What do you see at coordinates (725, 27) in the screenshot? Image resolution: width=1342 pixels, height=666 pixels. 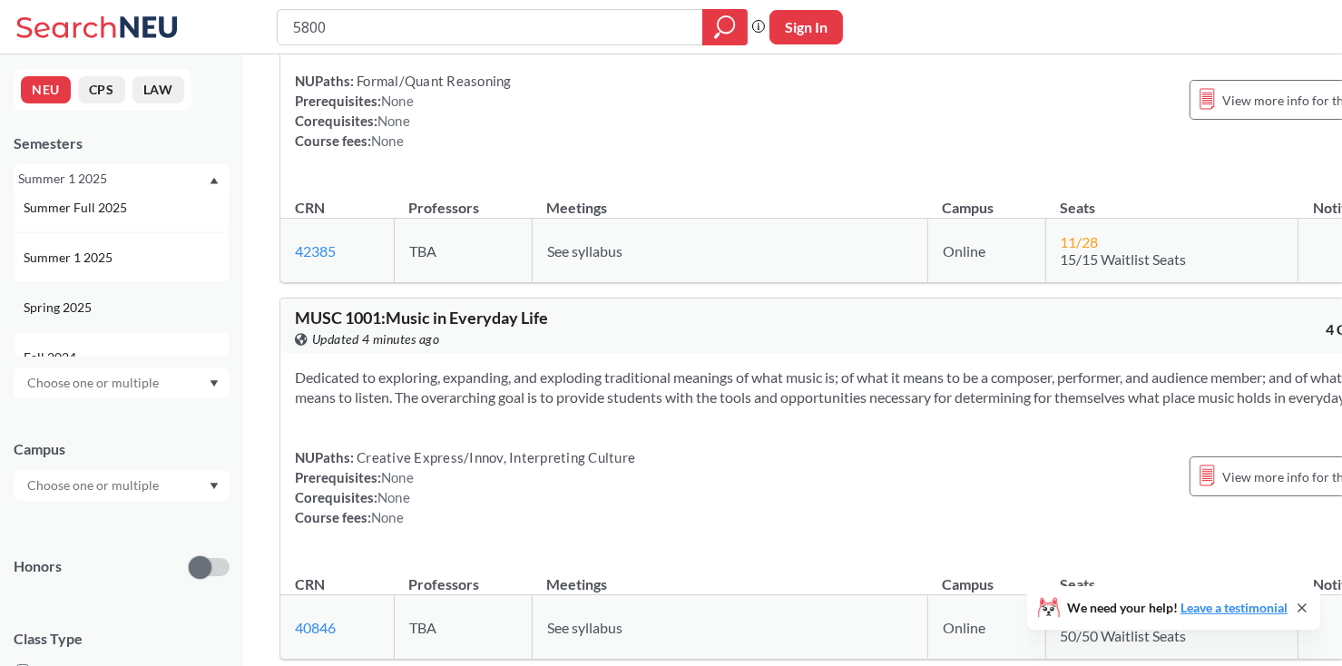 I see `svg: magnifying glass` at bounding box center [725, 27].